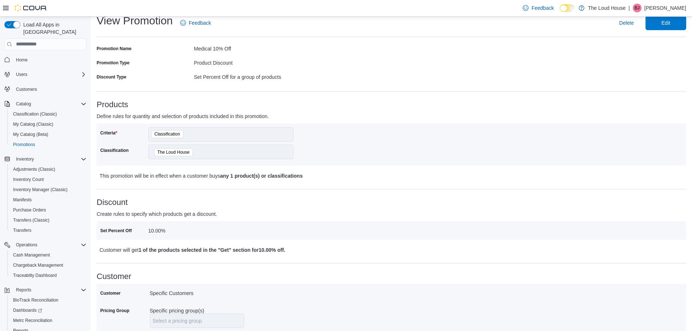 This screenshot has height=331, width=692. I want to click on h3: Customer, so click(391, 276).